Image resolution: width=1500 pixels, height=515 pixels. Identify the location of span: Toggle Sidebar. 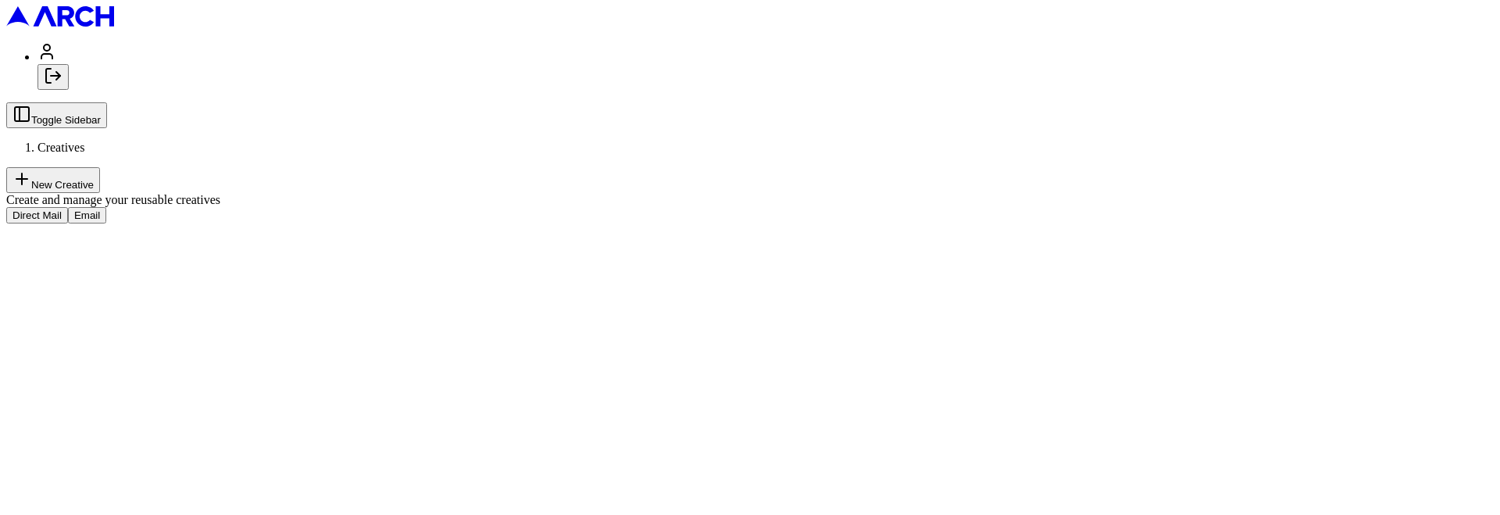
(66, 120).